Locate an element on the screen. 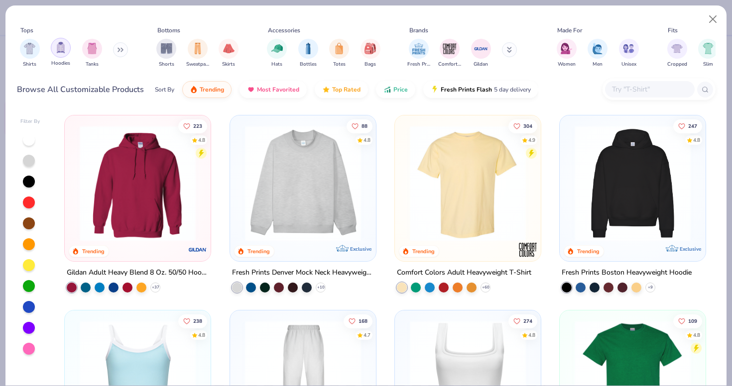 The height and width of the screenshot is (386, 732). span: Sweatpants is located at coordinates (198, 64).